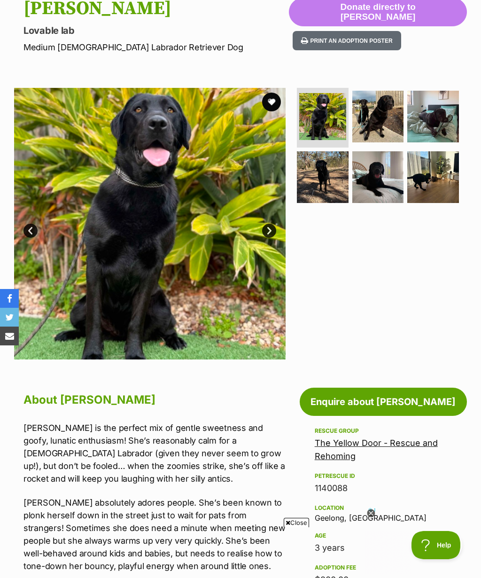 Image resolution: width=481 pixels, height=578 pixels. What do you see at coordinates (384, 476) in the screenshot?
I see `div: PetRescue ID` at bounding box center [384, 476].